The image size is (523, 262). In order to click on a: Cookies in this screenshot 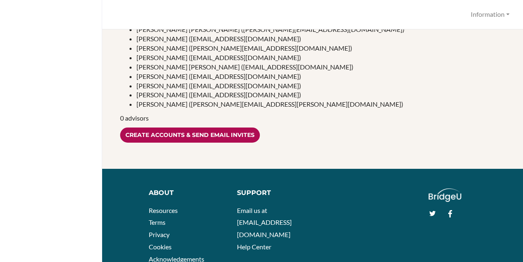, I will do `click(160, 246)`.